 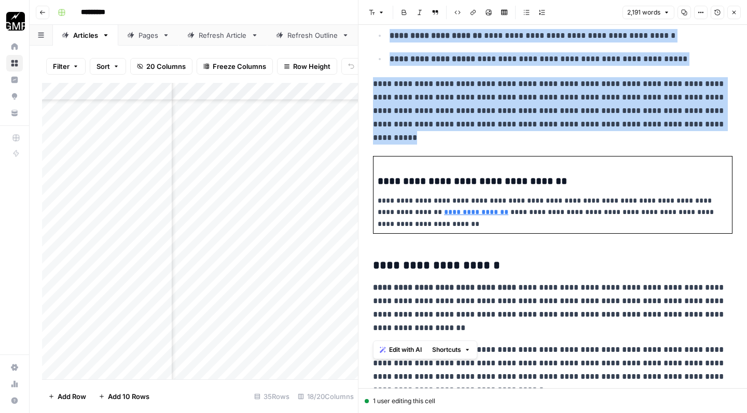 What do you see at coordinates (15, 384) in the screenshot?
I see `a: Usage` at bounding box center [15, 384].